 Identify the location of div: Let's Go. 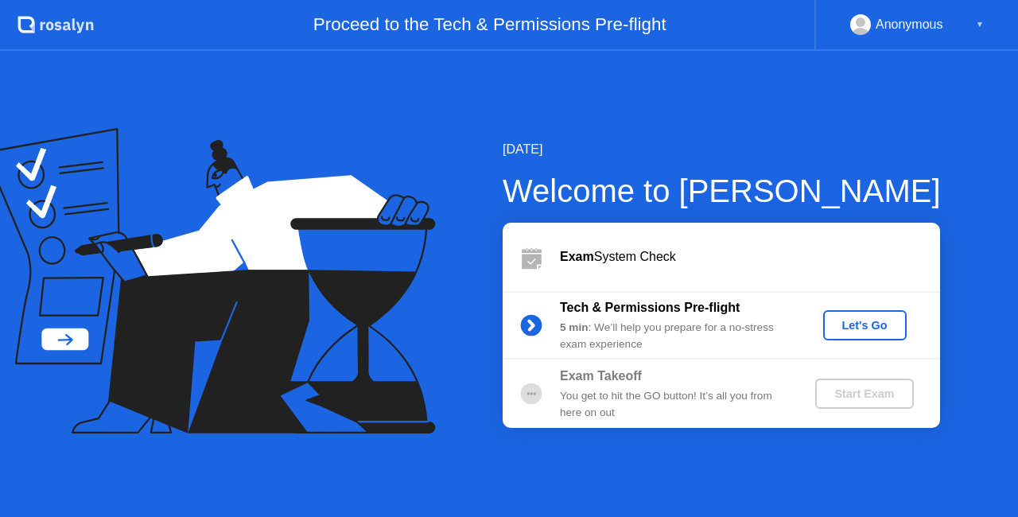
(865, 325).